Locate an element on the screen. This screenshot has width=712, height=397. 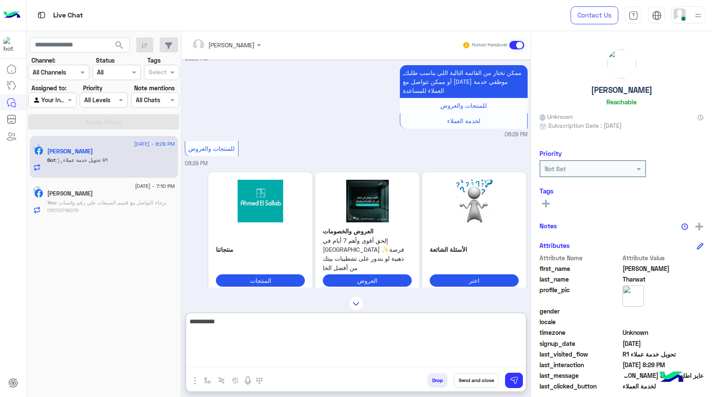
button: select flow is located at coordinates (207, 380).